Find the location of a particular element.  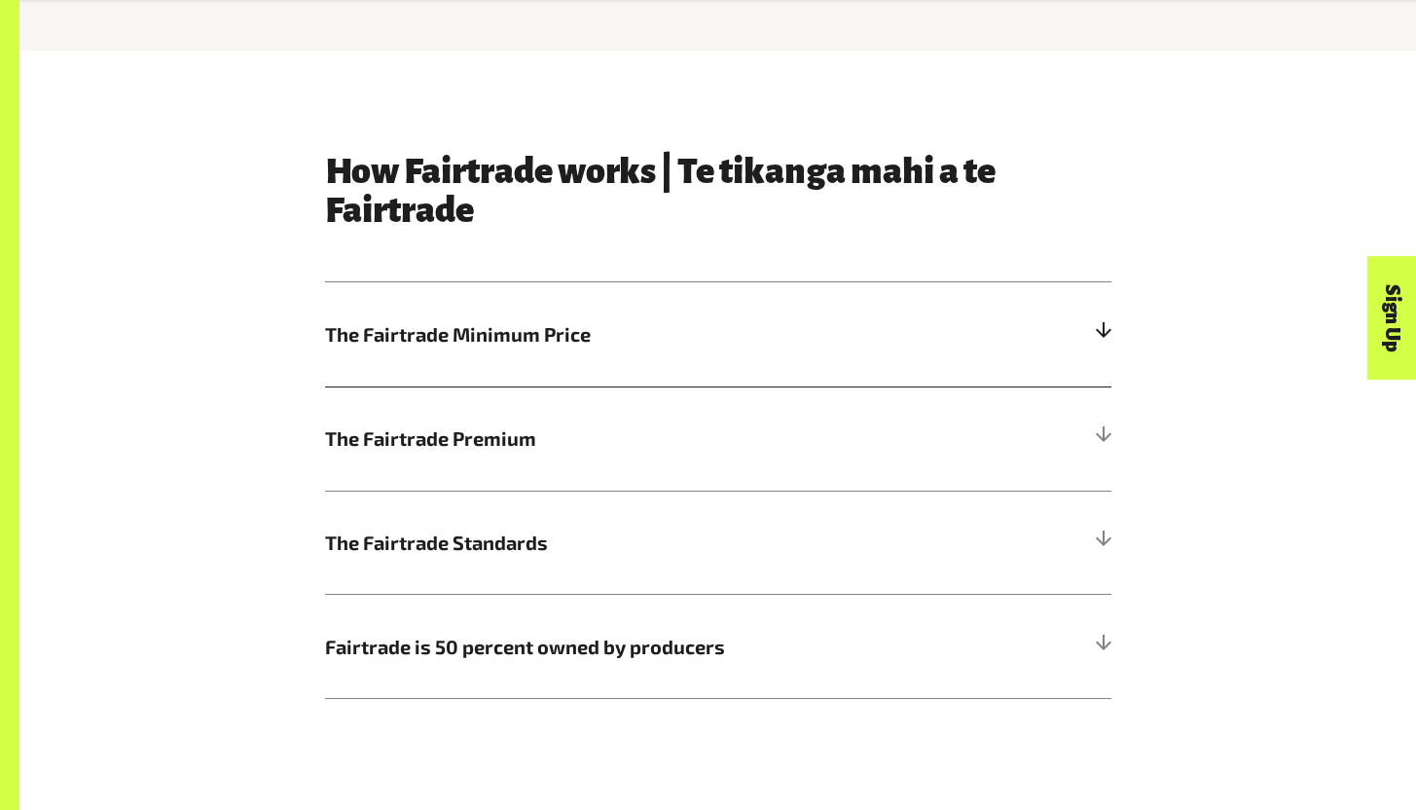

span: The Fairtrade Standards is located at coordinates (620, 542).